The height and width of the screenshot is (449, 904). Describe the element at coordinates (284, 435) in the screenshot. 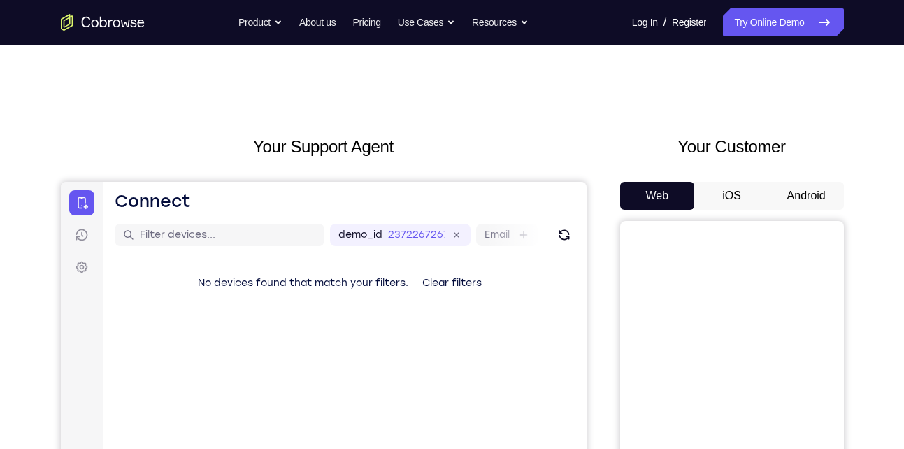

I see `button: 6-digit code` at that location.